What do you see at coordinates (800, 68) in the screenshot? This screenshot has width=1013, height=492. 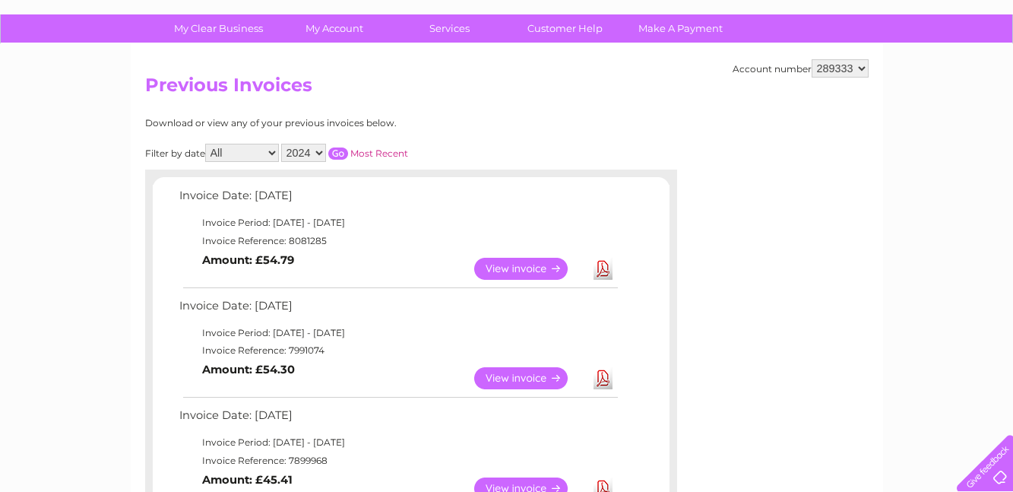 I see `div: Account number` at bounding box center [800, 68].